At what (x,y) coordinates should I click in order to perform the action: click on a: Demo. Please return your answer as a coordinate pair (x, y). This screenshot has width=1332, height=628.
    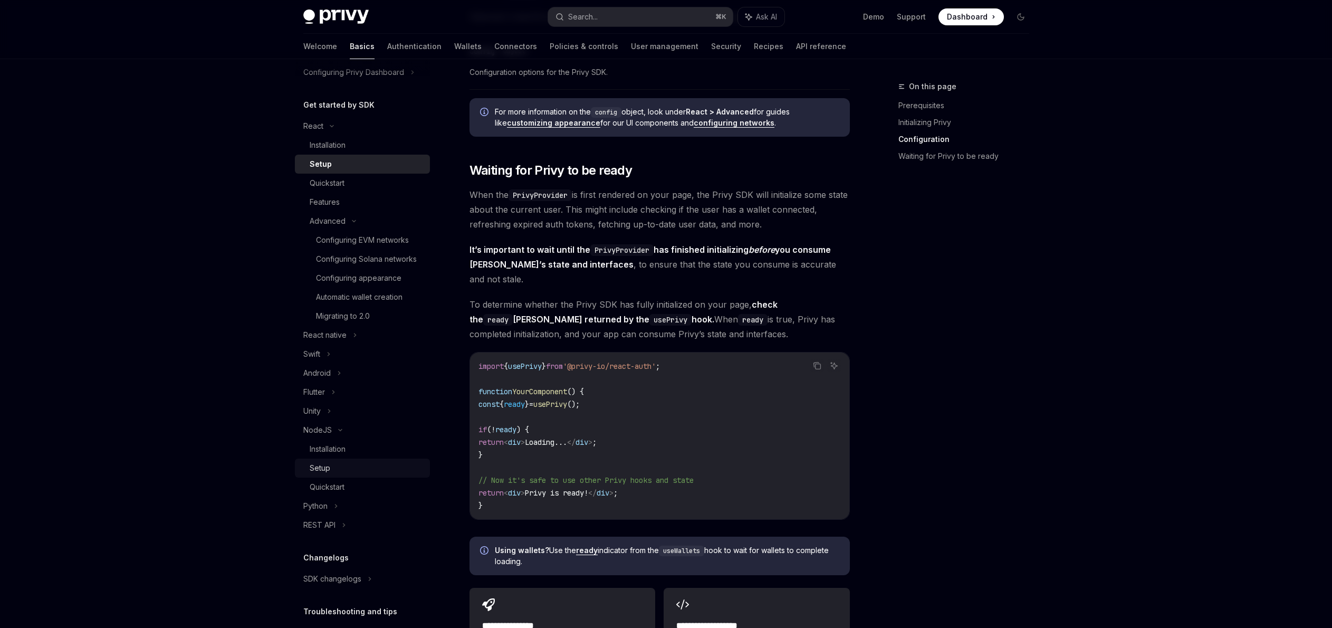
    Looking at the image, I should click on (874, 17).